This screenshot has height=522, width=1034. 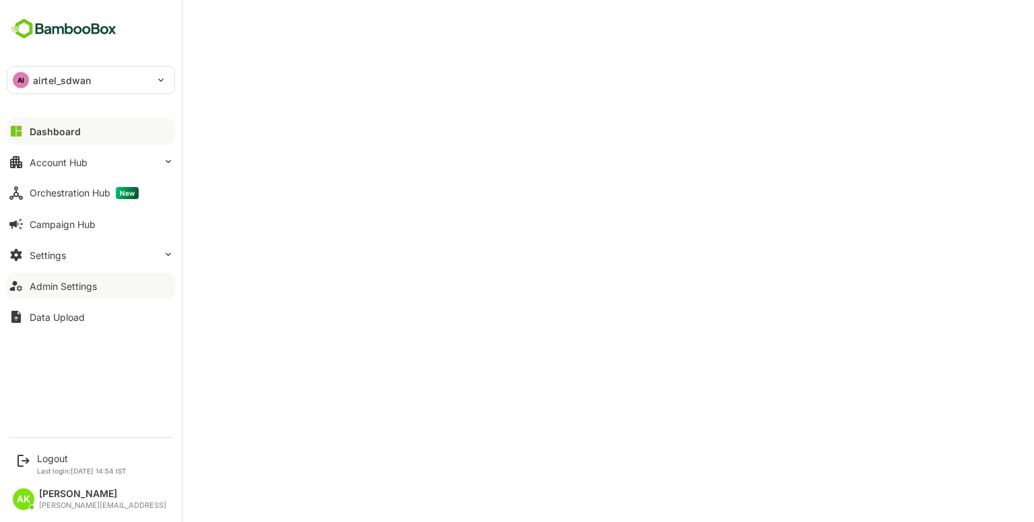 What do you see at coordinates (57, 317) in the screenshot?
I see `div: Data Upload` at bounding box center [57, 317].